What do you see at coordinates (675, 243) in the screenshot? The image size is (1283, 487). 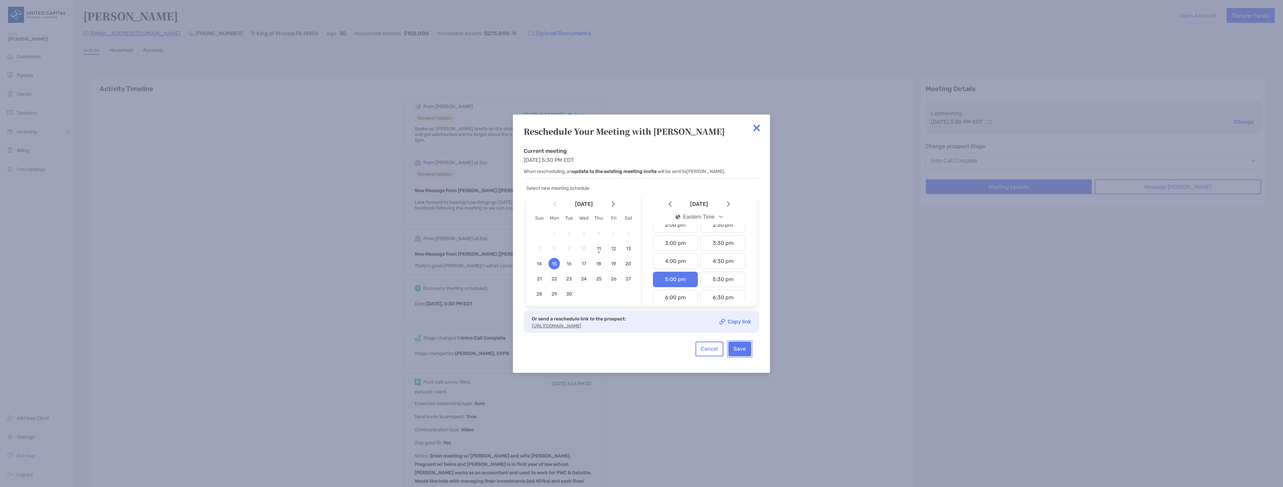 I see `div: 3:00 pm` at bounding box center [675, 243].